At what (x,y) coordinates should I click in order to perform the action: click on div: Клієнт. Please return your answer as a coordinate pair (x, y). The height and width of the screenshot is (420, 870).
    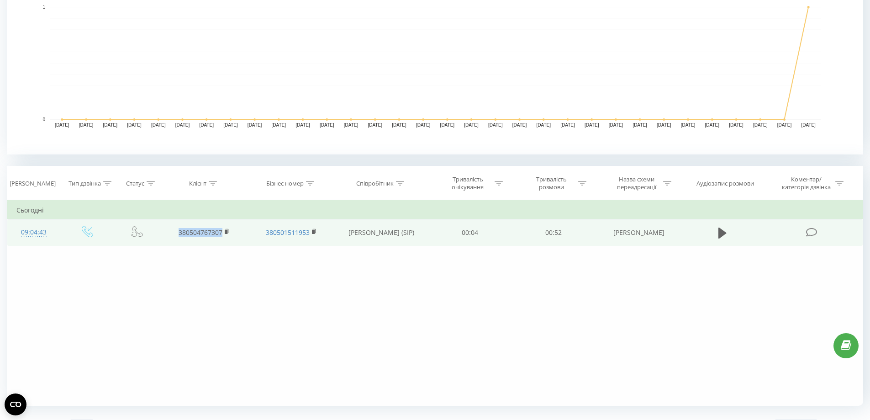
    Looking at the image, I should click on (198, 183).